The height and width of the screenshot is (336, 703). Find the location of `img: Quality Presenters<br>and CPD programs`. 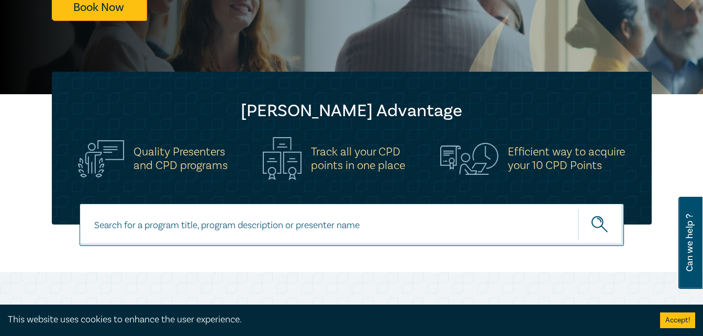

img: Quality Presenters<br>and CPD programs is located at coordinates (101, 159).